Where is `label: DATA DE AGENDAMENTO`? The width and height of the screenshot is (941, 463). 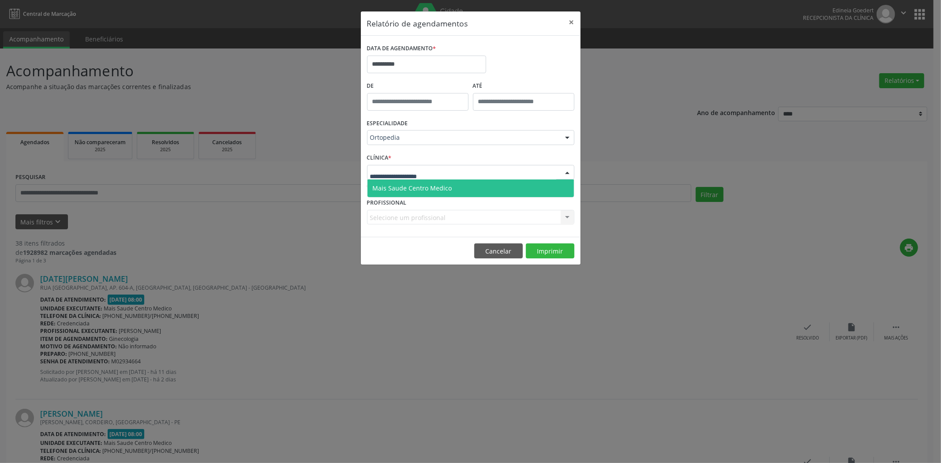 label: DATA DE AGENDAMENTO is located at coordinates (401, 49).